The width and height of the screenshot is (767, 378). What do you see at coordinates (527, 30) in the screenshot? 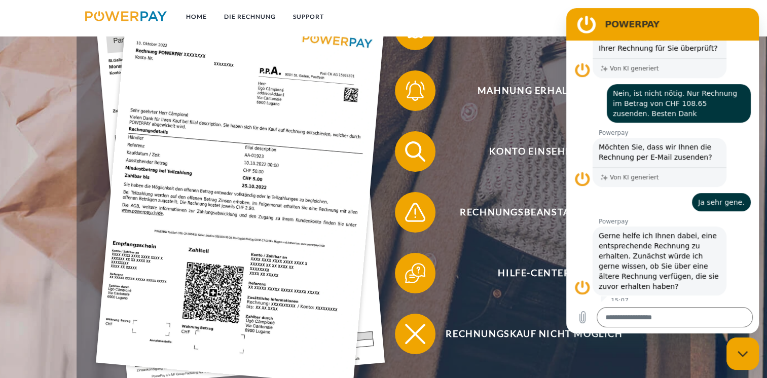
I see `a: Rechnung erhalten?` at bounding box center [527, 30].